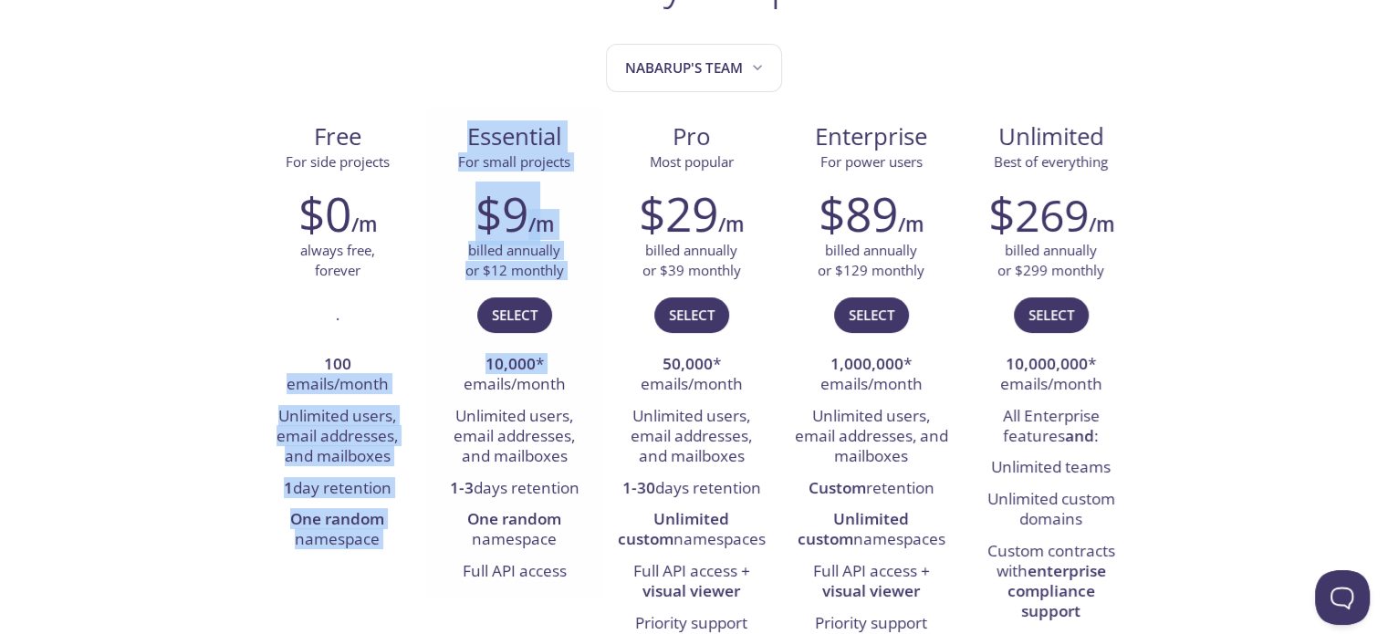 The height and width of the screenshot is (634, 1388). What do you see at coordinates (1056, 591) in the screenshot?
I see `strong: enterprise compliance support` at bounding box center [1056, 591].